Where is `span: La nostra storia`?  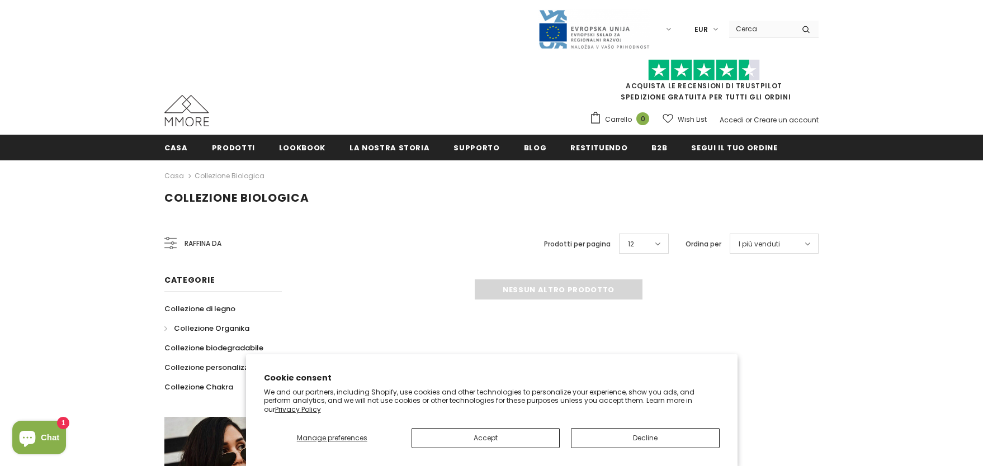 span: La nostra storia is located at coordinates (389, 148).